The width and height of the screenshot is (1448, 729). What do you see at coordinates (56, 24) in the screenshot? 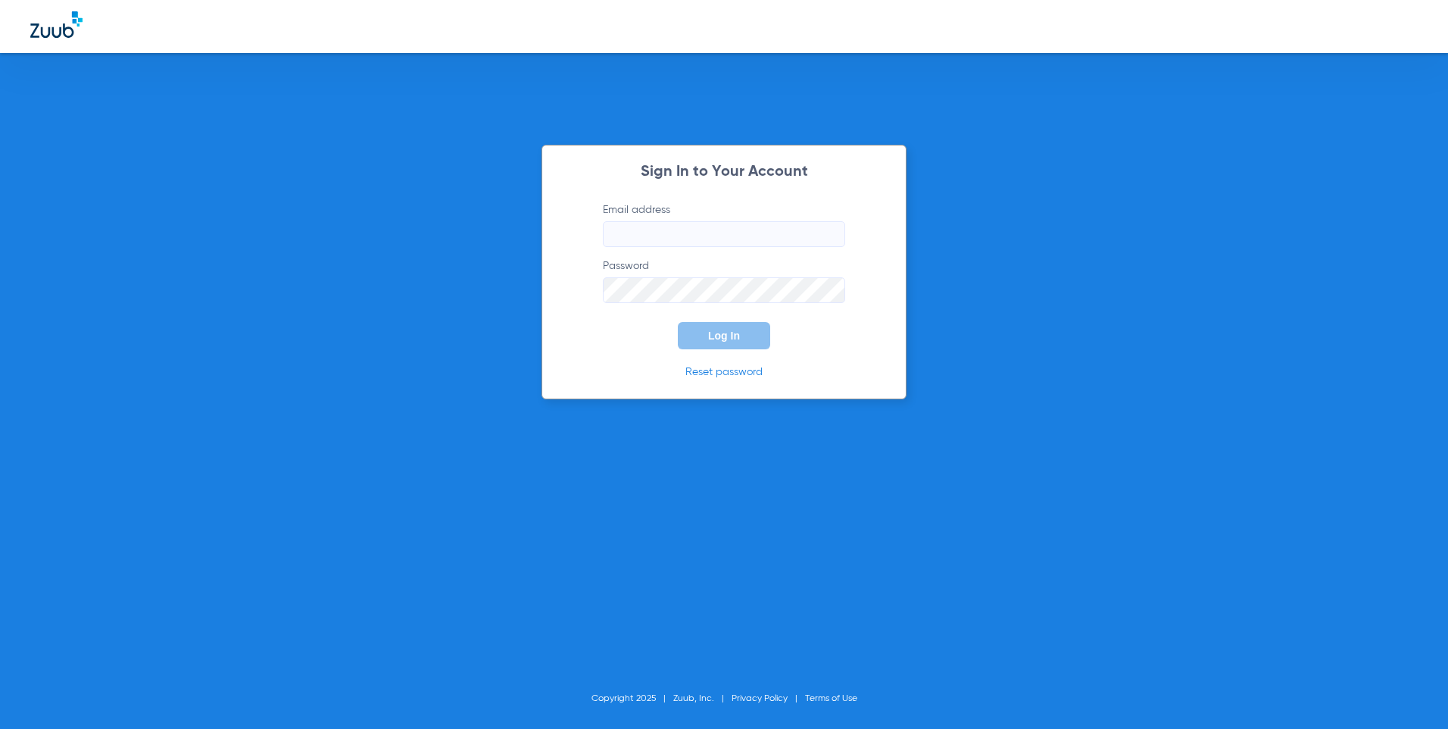
I see `img: Zuub Logo` at bounding box center [56, 24].